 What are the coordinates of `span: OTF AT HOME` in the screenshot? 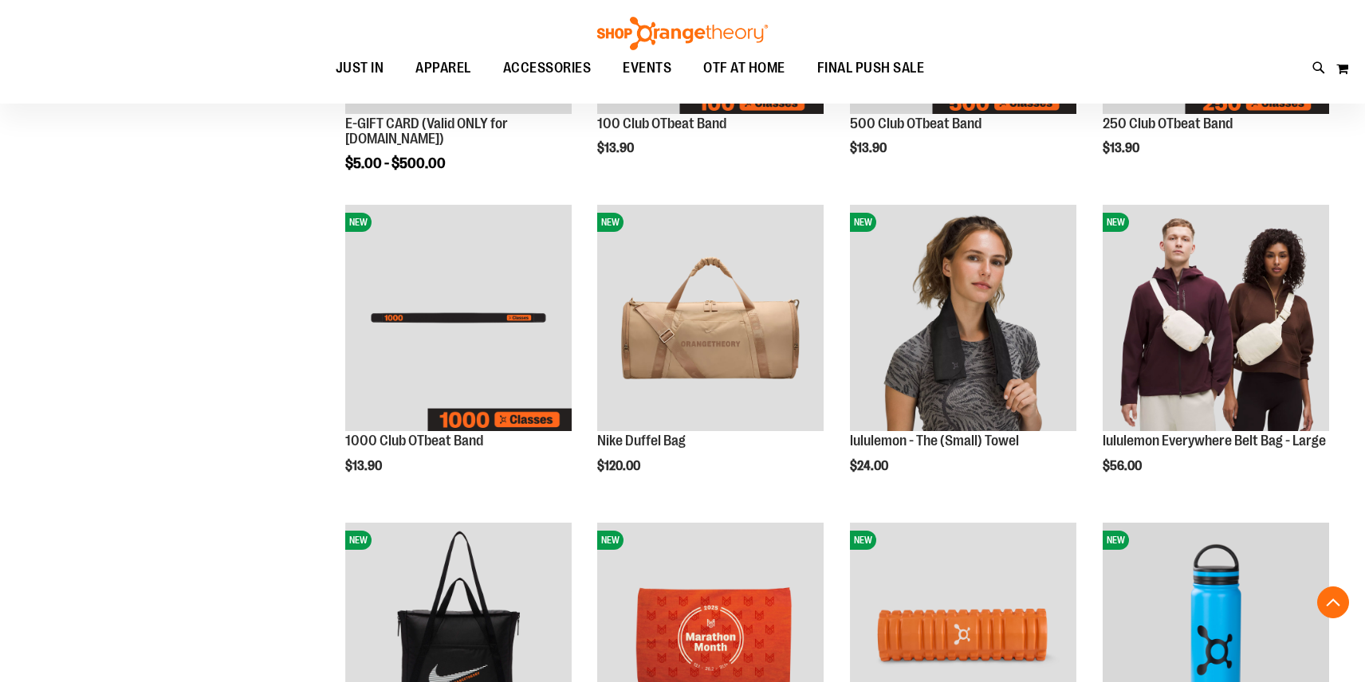 It's located at (744, 68).